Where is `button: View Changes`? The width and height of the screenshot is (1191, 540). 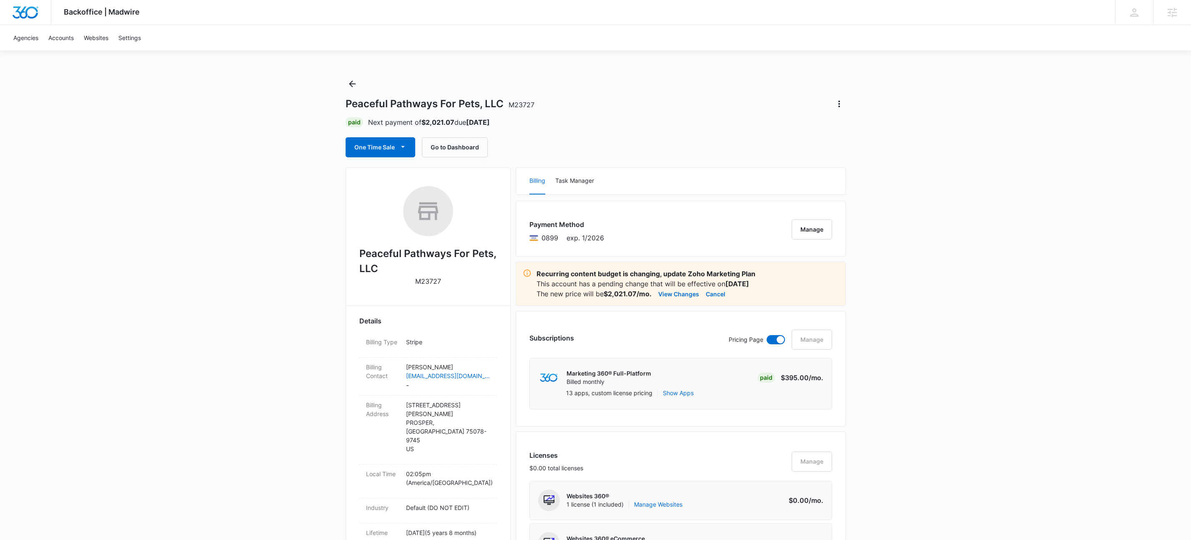
button: View Changes is located at coordinates (679, 294).